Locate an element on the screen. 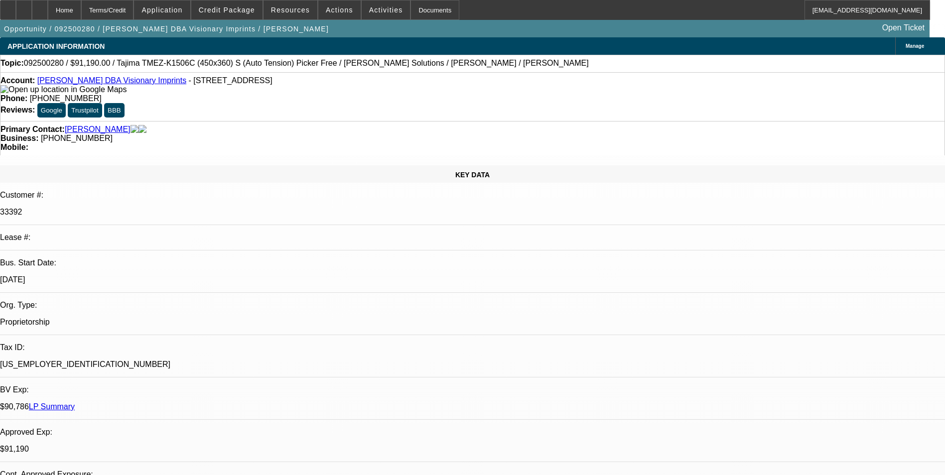 The height and width of the screenshot is (475, 945). span: APPLICATION INFORMATION is located at coordinates (56, 46).